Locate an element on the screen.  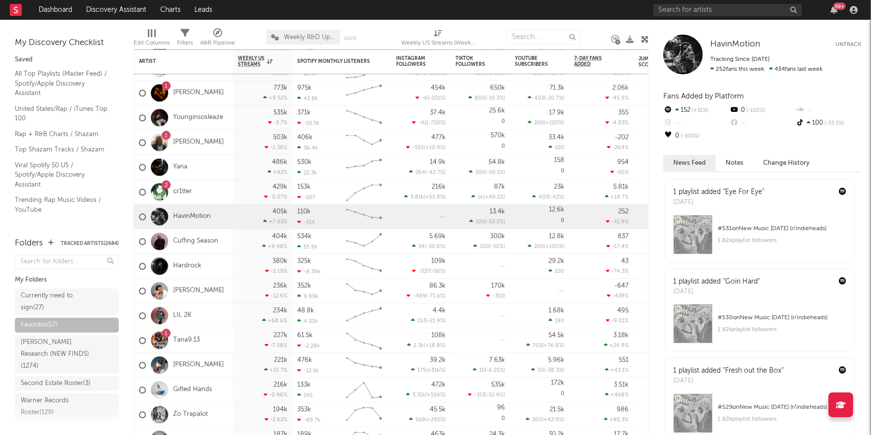
div: -0.07 % is located at coordinates (276, 197).